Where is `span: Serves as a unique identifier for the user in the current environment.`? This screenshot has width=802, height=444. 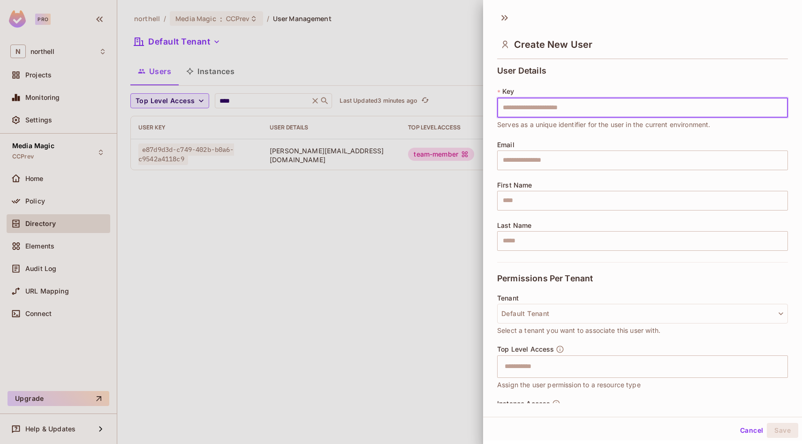
span: Serves as a unique identifier for the user in the current environment. is located at coordinates (604, 125).